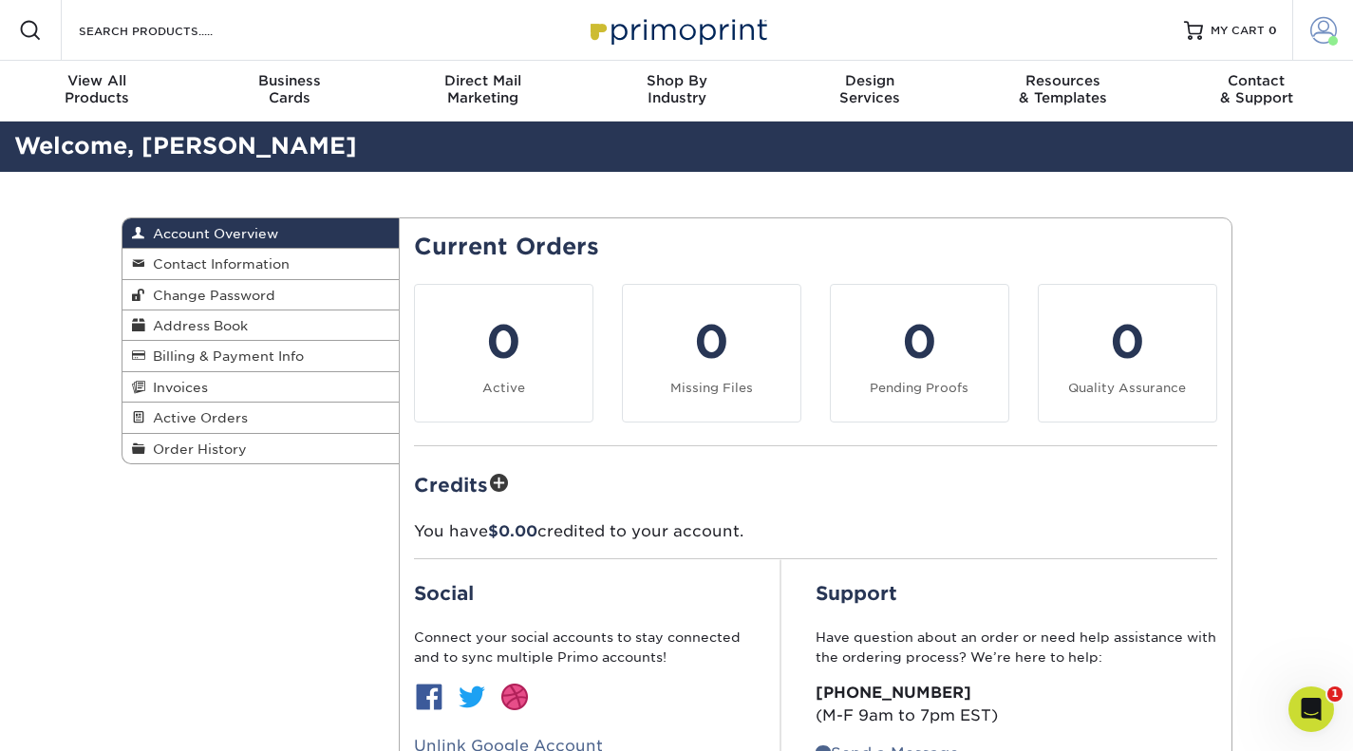  What do you see at coordinates (261, 264) in the screenshot?
I see `a: Contact Information` at bounding box center [261, 264].